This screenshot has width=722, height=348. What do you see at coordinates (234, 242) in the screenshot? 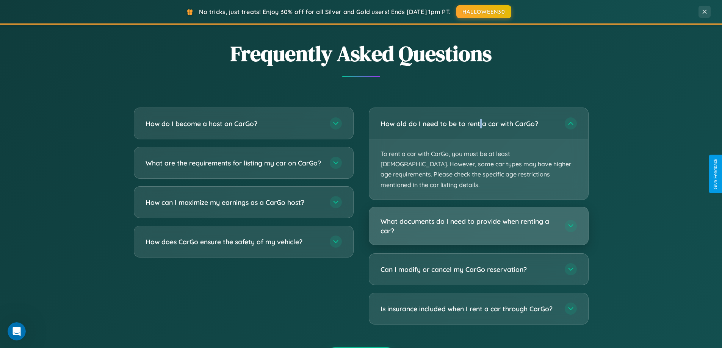
I see `h3: How does CarGo ensure the safety of my vehicle?` at bounding box center [234, 242].